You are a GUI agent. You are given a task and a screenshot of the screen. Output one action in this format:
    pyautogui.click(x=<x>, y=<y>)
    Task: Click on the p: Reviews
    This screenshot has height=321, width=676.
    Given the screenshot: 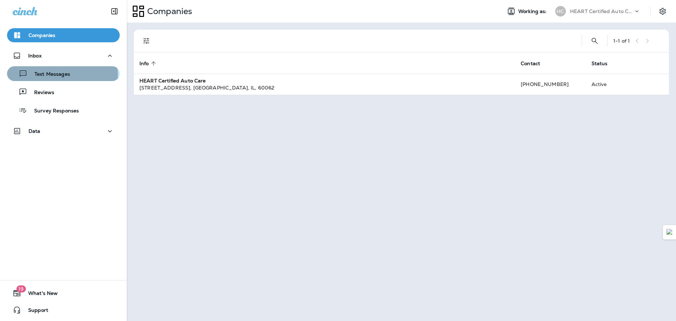 What is the action you would take?
    pyautogui.click(x=40, y=93)
    